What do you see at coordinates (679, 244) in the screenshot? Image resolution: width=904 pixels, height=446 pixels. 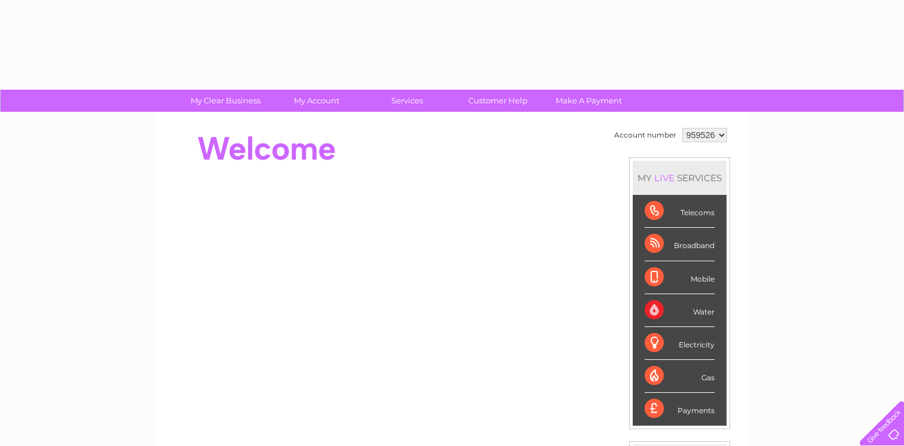 I see `div: Broadband` at bounding box center [679, 244].